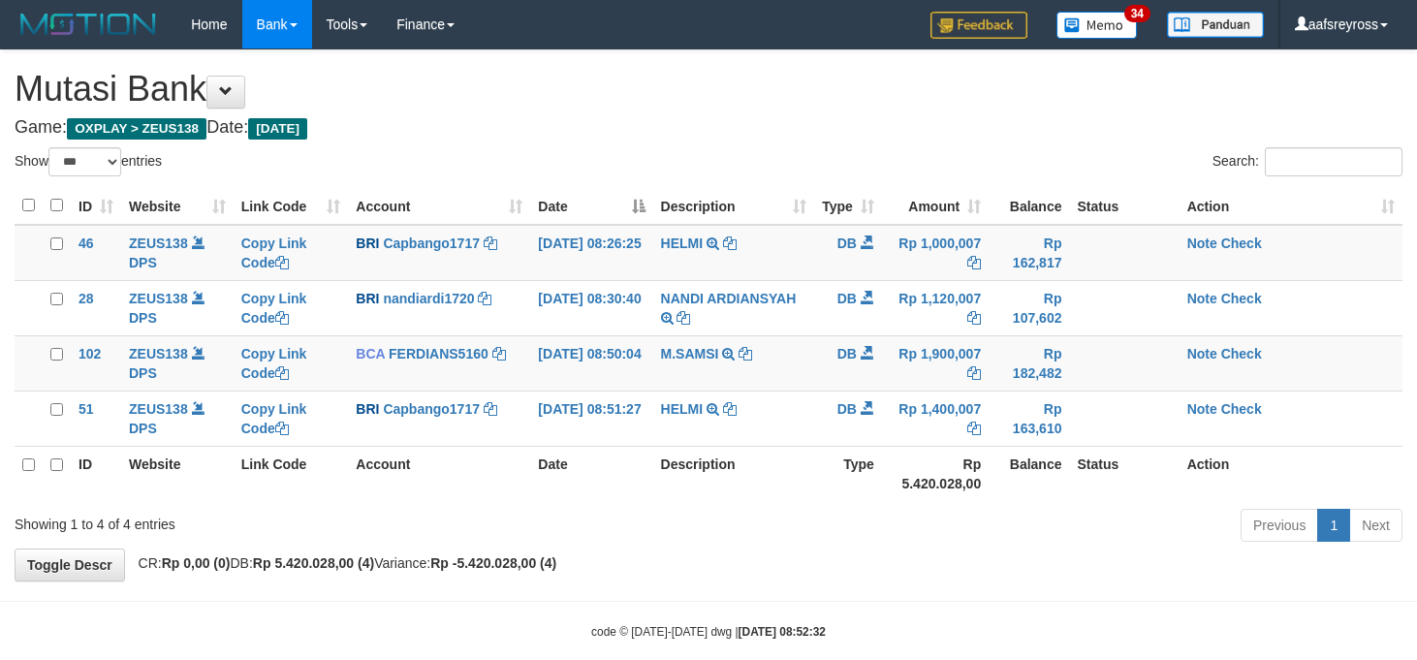 The width and height of the screenshot is (1417, 660). What do you see at coordinates (935, 253) in the screenshot?
I see `td: Rp 1,000,007` at bounding box center [935, 253].